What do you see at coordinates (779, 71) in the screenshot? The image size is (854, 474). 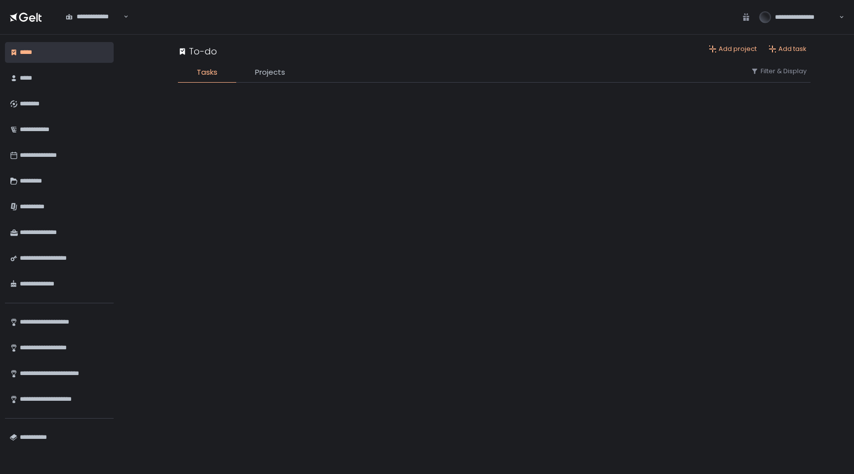 I see `div: Filter & Display` at bounding box center [779, 71].